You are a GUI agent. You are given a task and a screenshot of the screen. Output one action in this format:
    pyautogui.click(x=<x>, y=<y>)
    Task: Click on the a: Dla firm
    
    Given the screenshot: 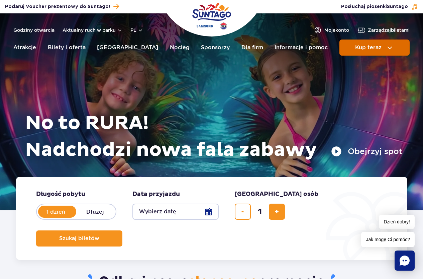 What is the action you would take?
    pyautogui.click(x=252, y=48)
    